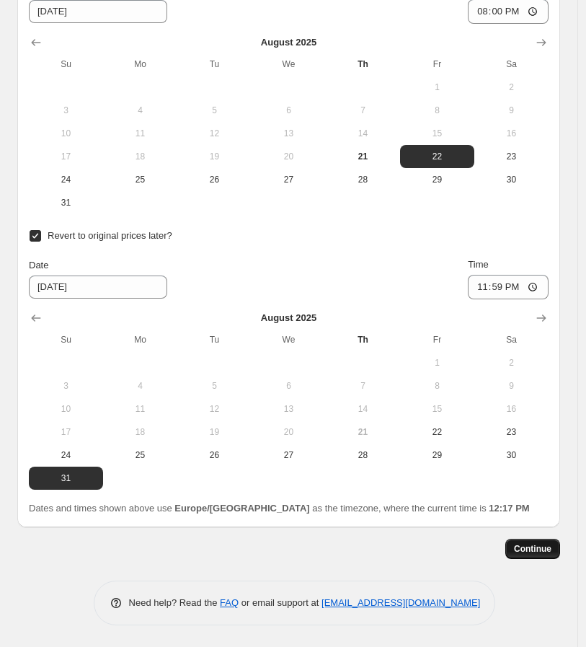 This screenshot has width=586, height=647. What do you see at coordinates (38, 265) in the screenshot?
I see `span: Date` at bounding box center [38, 265].